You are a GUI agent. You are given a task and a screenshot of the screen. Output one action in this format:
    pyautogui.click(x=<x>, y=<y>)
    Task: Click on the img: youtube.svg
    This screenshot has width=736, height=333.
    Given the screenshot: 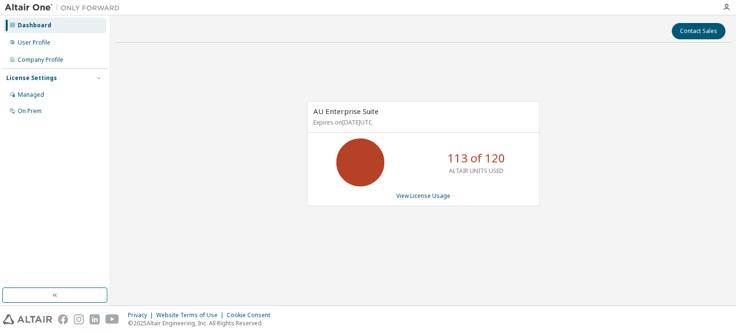 What is the action you would take?
    pyautogui.click(x=112, y=319)
    